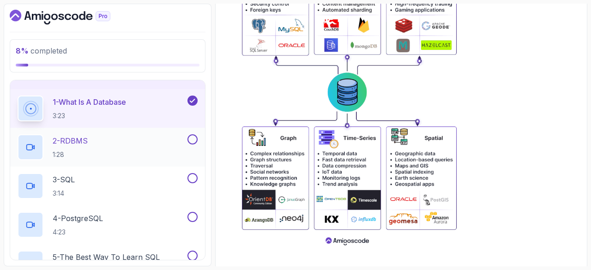  What do you see at coordinates (64, 180) in the screenshot?
I see `p: 3 - SQL` at bounding box center [64, 180].